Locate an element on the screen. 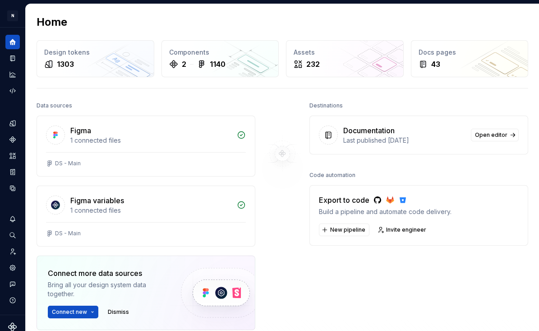 The width and height of the screenshot is (539, 331). a: Open editor is located at coordinates (495, 135).